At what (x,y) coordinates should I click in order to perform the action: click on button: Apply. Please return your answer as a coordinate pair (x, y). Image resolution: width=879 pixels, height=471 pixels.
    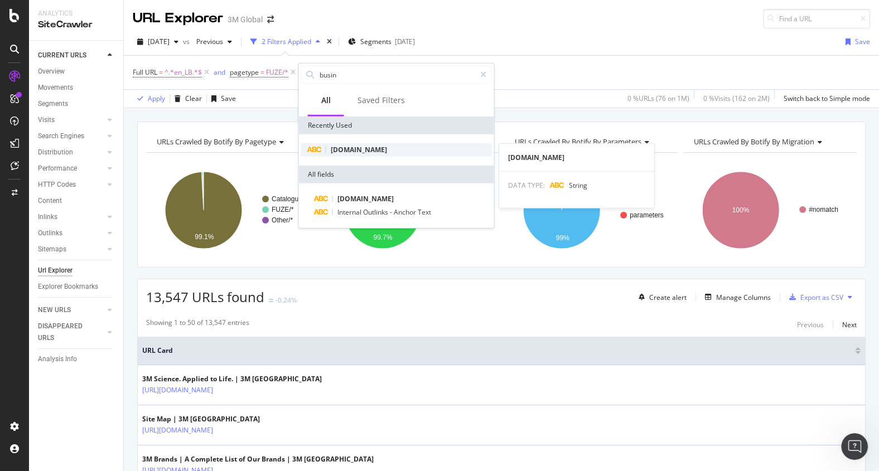
    Looking at the image, I should click on (149, 99).